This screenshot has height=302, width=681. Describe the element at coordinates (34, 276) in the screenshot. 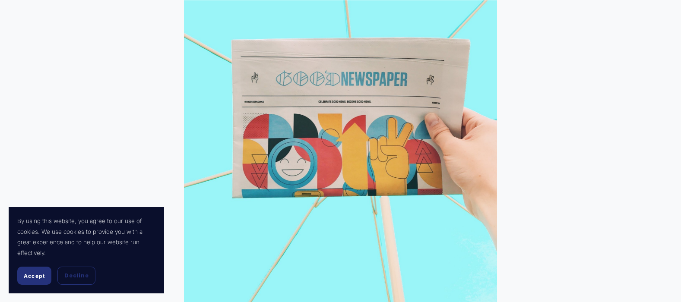

I see `span: Accept` at that location.